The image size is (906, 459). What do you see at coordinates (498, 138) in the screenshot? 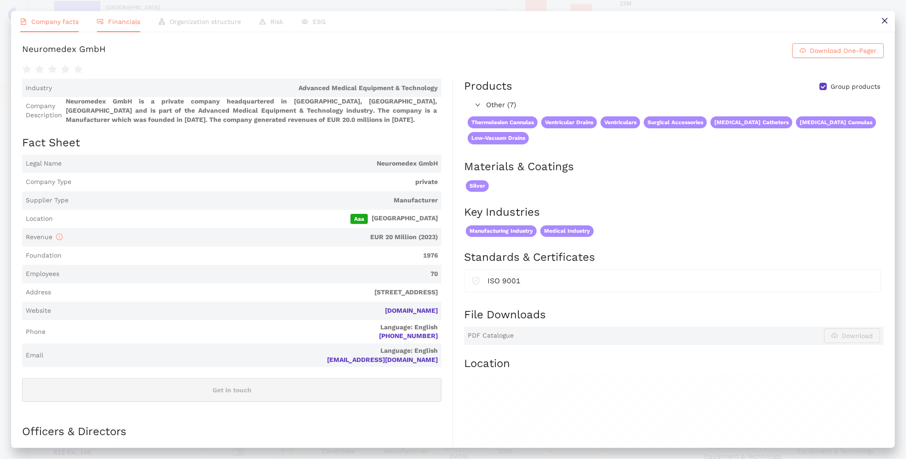
I see `span: Low-Vacuum Drains` at bounding box center [498, 138].